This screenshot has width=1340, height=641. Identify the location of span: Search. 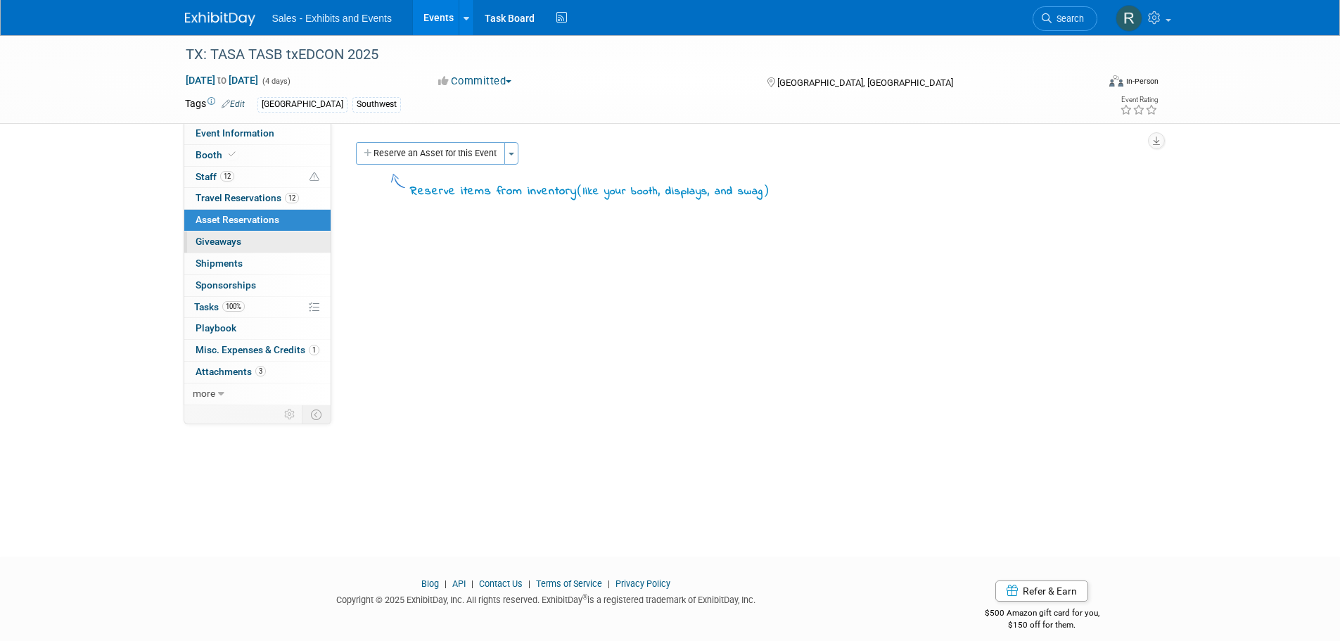
(1068, 18).